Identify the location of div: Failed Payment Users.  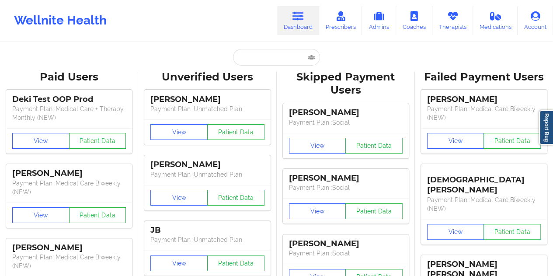
(484, 77).